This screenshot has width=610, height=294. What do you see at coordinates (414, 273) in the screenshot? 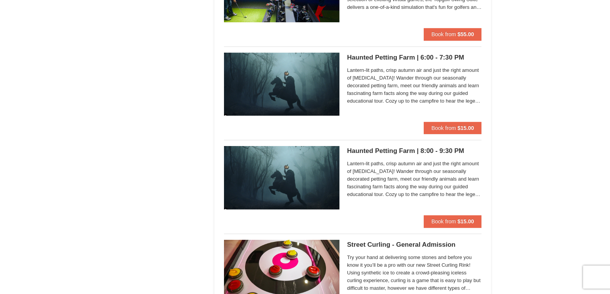
I see `span: Try your hand at delivering some stones and before you know it you’ll be a pro with our new Stree...` at bounding box center [414, 273].